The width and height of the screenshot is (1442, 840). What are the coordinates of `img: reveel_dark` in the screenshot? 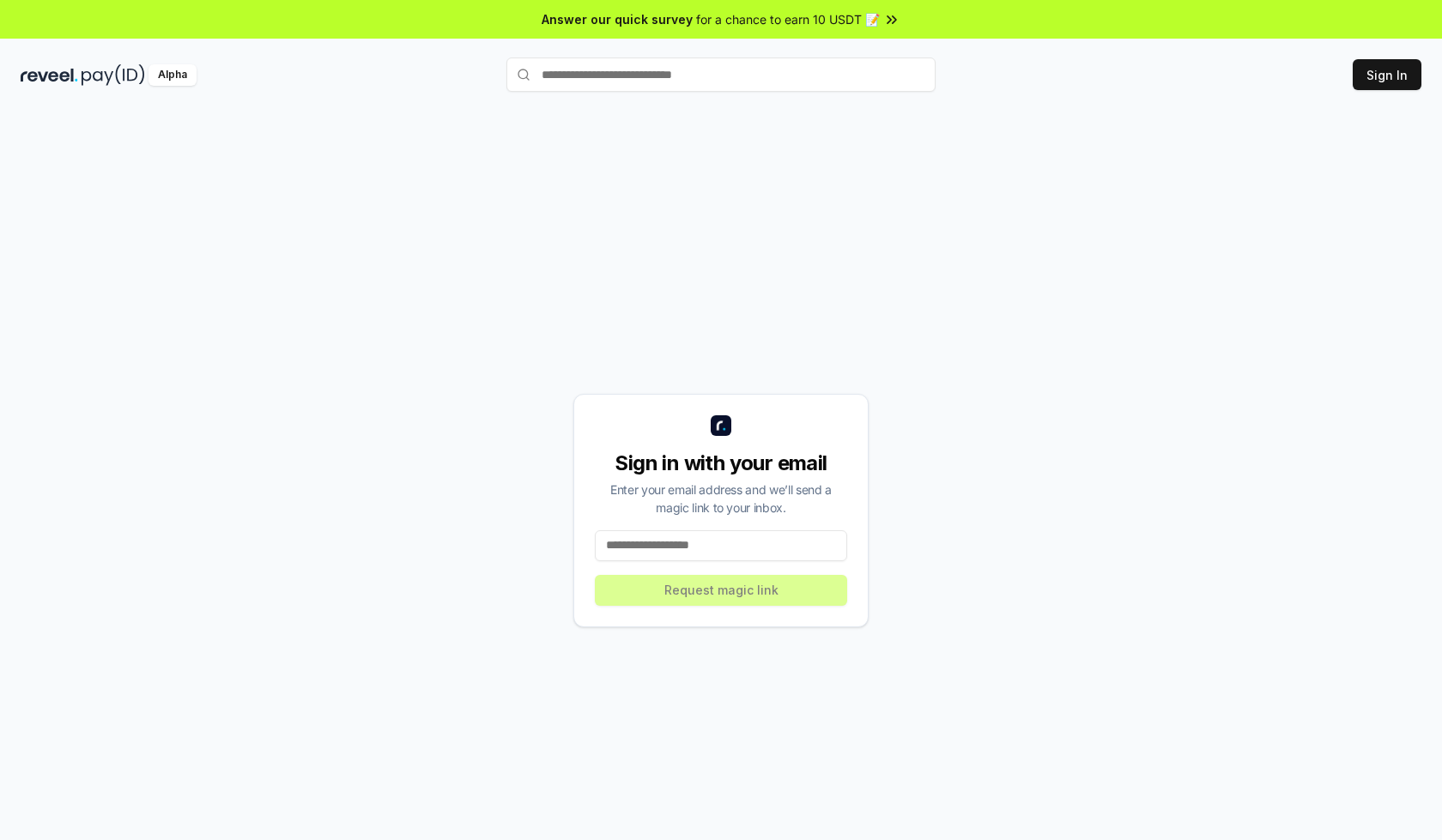 It's located at (49, 74).